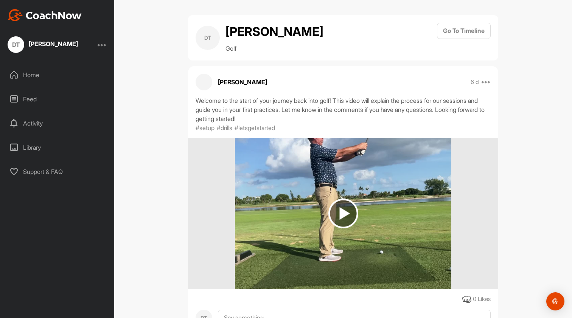  Describe the element at coordinates (343, 110) in the screenshot. I see `div: Welcome to the start of your journey back into golf! This video will explain the process for our ...` at that location.